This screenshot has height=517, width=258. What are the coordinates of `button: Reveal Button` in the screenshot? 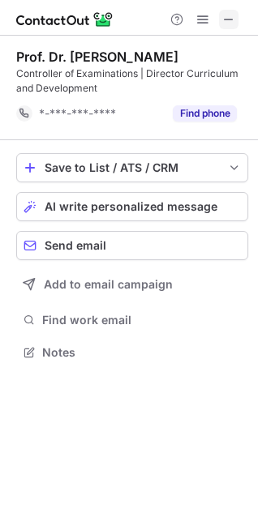 It's located at (204, 113).